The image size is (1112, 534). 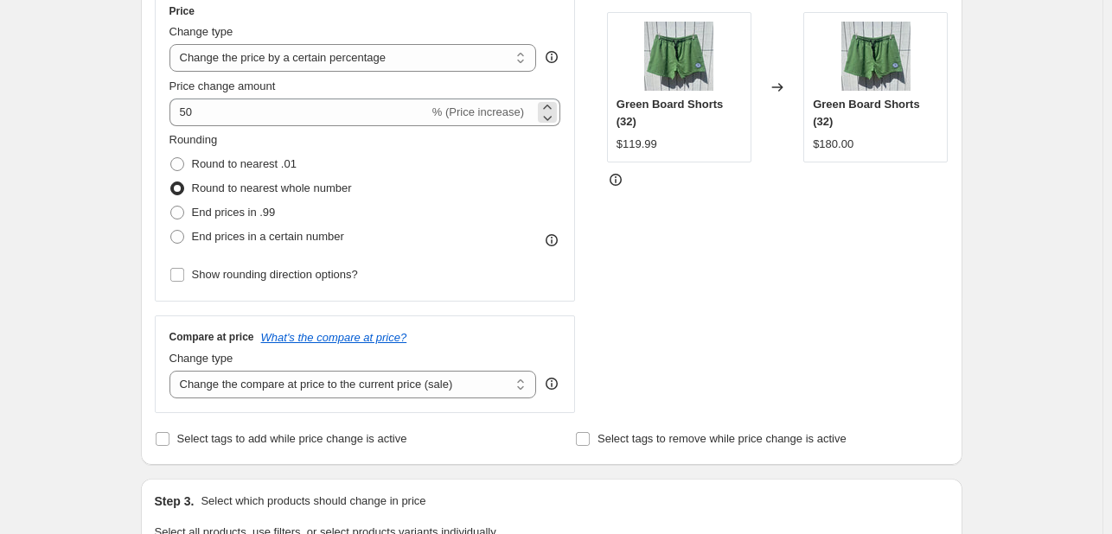 What do you see at coordinates (268, 236) in the screenshot?
I see `span: End prices in a certain number` at bounding box center [268, 236].